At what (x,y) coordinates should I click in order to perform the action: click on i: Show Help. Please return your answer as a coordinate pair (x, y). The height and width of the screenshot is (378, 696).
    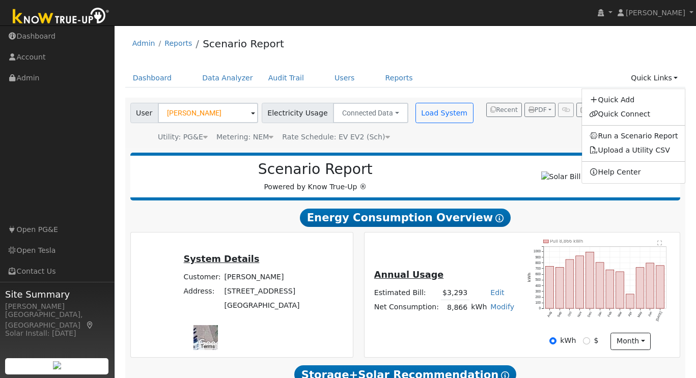
    Looking at the image, I should click on (499, 218).